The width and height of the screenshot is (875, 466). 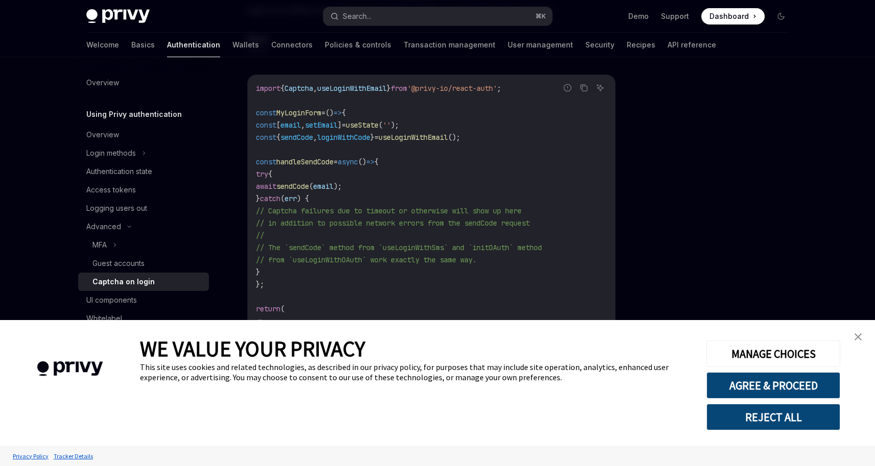 I want to click on button: Search...⌘K, so click(x=438, y=16).